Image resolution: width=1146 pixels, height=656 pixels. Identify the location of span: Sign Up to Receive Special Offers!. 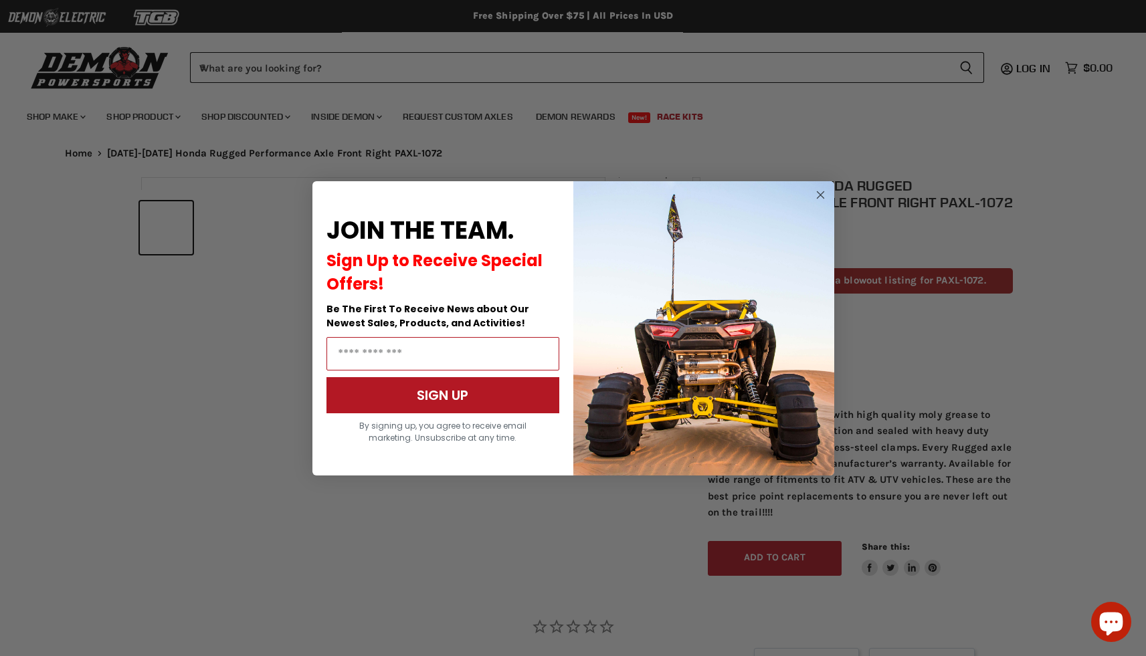
(434, 272).